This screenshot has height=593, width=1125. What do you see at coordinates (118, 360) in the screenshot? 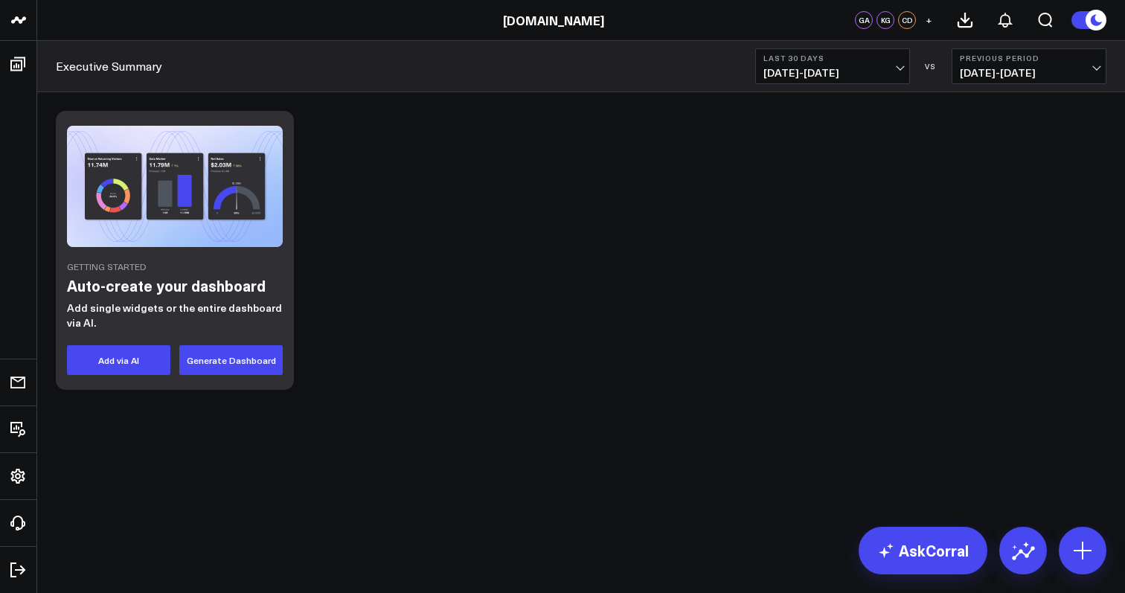
I see `button: Add via AI` at bounding box center [118, 360].